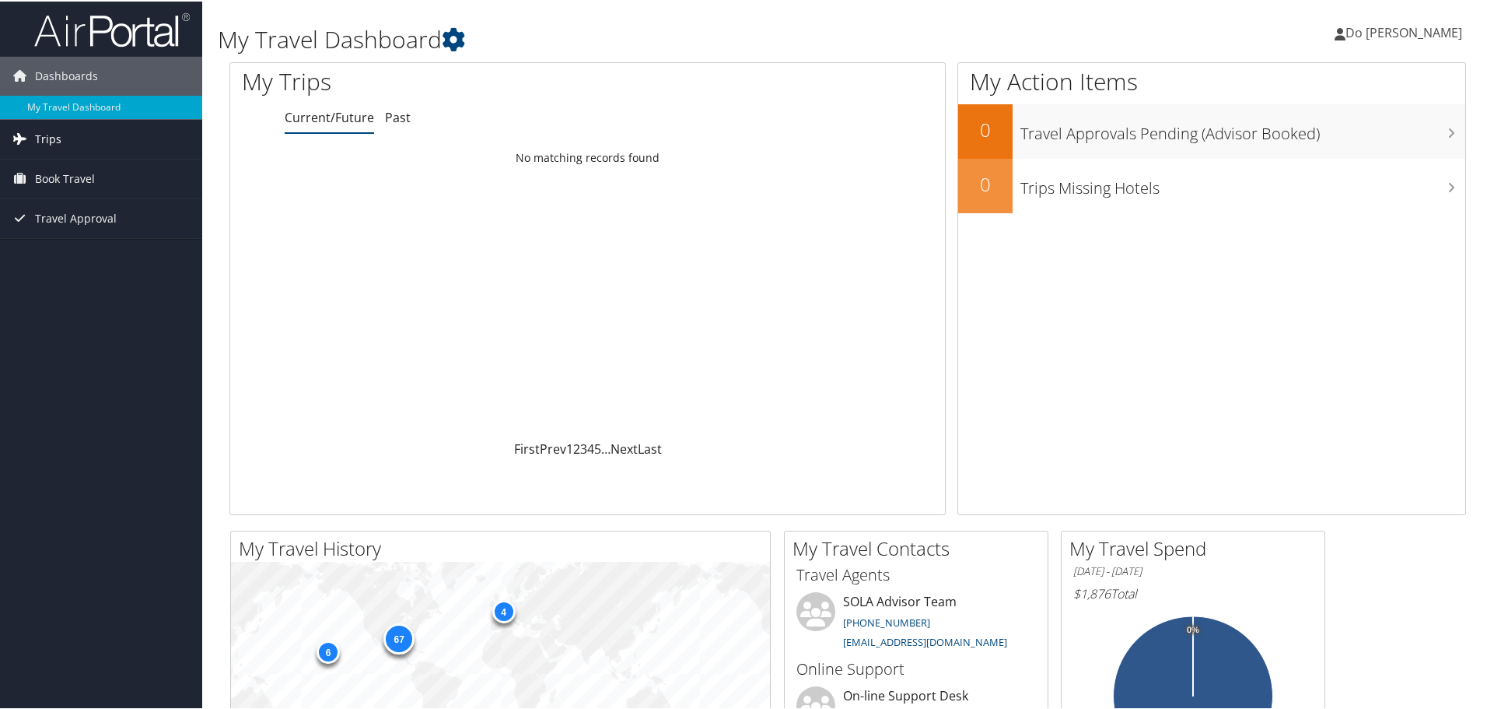 The width and height of the screenshot is (1487, 709). What do you see at coordinates (329, 116) in the screenshot?
I see `a: Current/Future` at bounding box center [329, 116].